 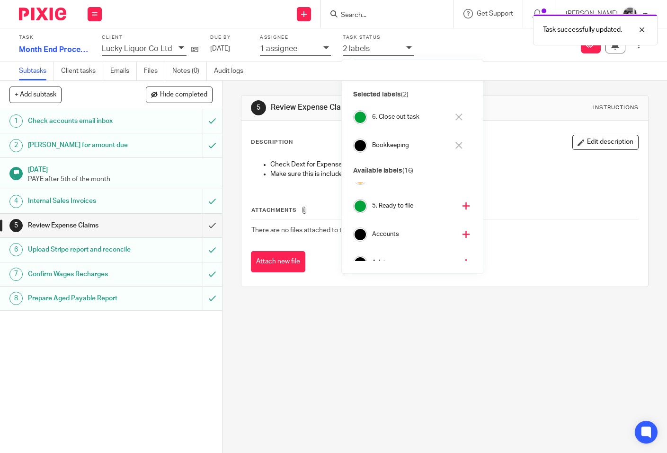 I want to click on a: Subtasks, so click(x=36, y=71).